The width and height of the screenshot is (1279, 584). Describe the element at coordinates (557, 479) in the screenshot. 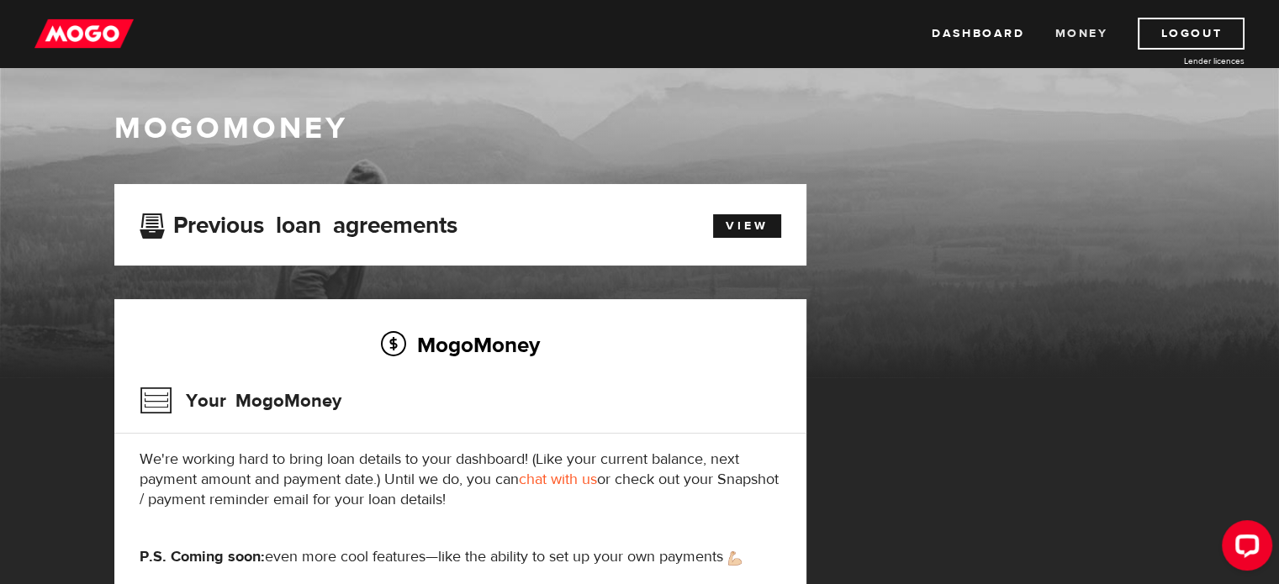

I see `a: chat with us` at that location.